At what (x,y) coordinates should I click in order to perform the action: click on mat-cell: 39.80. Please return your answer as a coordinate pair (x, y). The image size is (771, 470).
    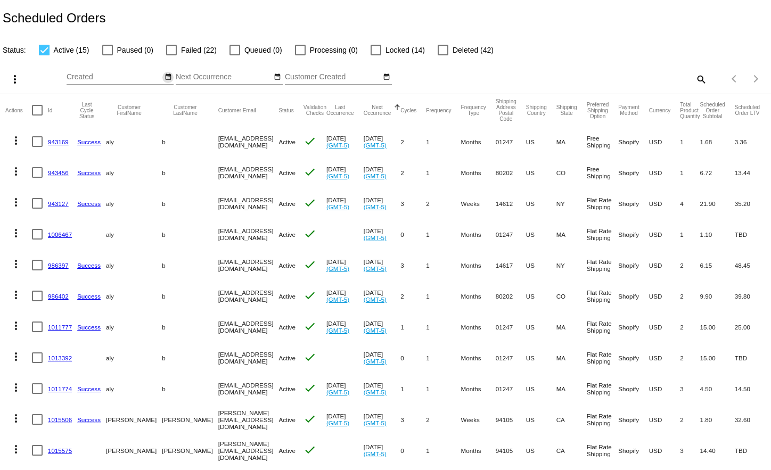
    Looking at the image, I should click on (751, 296).